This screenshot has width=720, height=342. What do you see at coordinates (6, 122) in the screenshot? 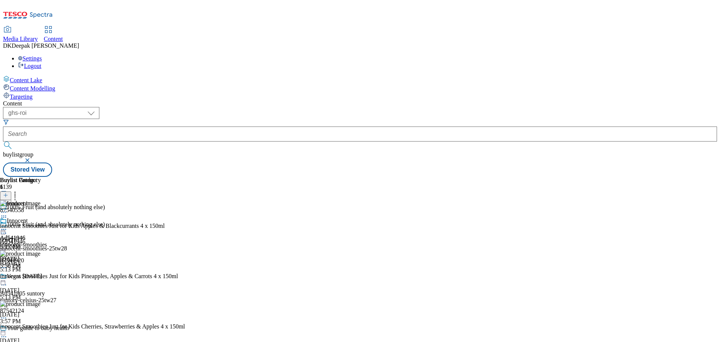
I see `svg: Search Filters` at bounding box center [6, 122].